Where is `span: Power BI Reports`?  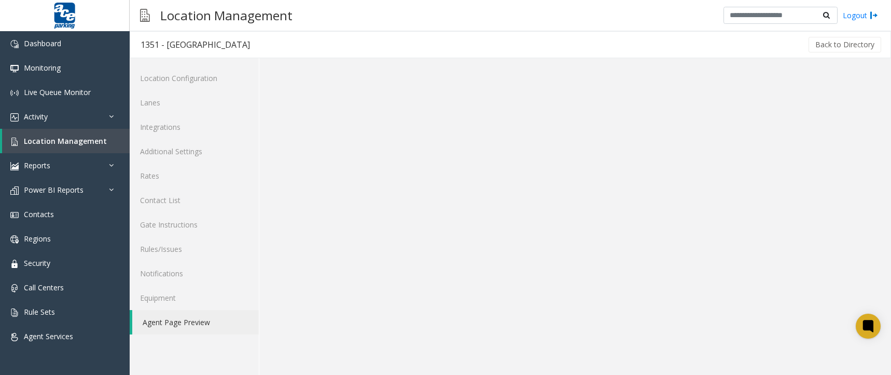 span: Power BI Reports is located at coordinates (53, 189).